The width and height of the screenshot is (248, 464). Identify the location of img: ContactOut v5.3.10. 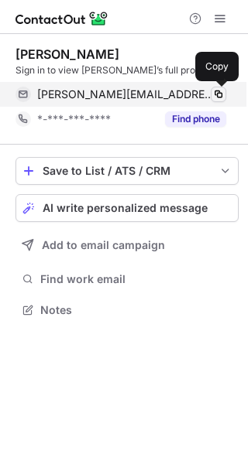
(62, 19).